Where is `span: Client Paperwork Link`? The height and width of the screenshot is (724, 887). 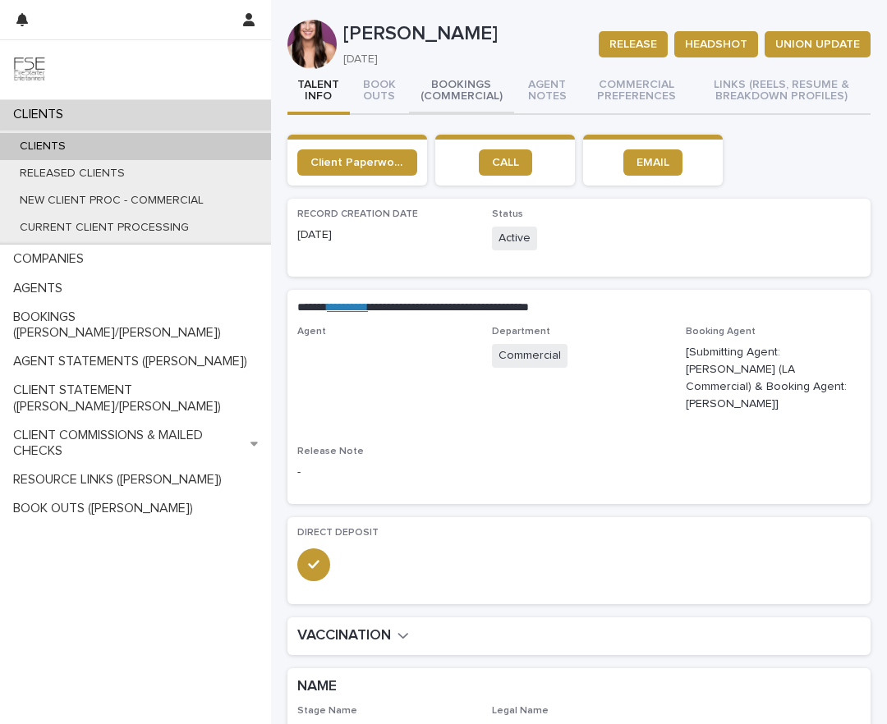 span: Client Paperwork Link is located at coordinates (357, 163).